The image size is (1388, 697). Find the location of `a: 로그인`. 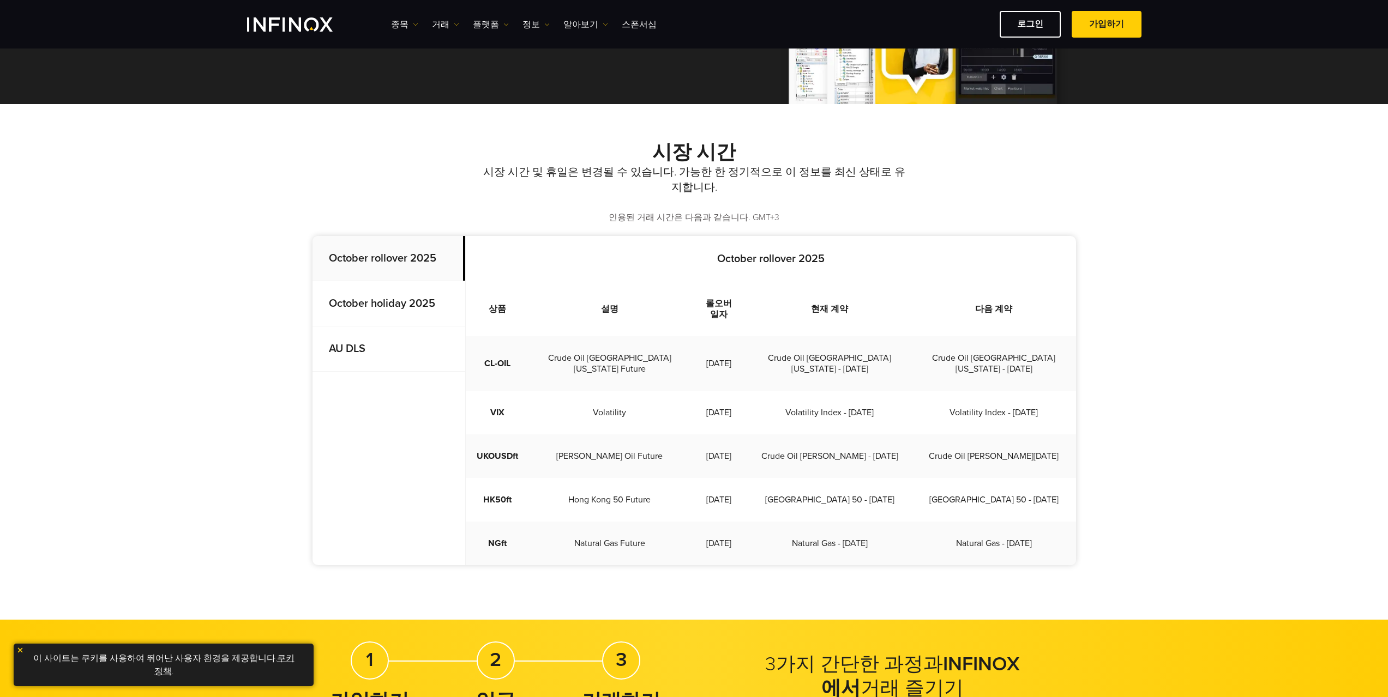

a: 로그인 is located at coordinates (1030, 24).